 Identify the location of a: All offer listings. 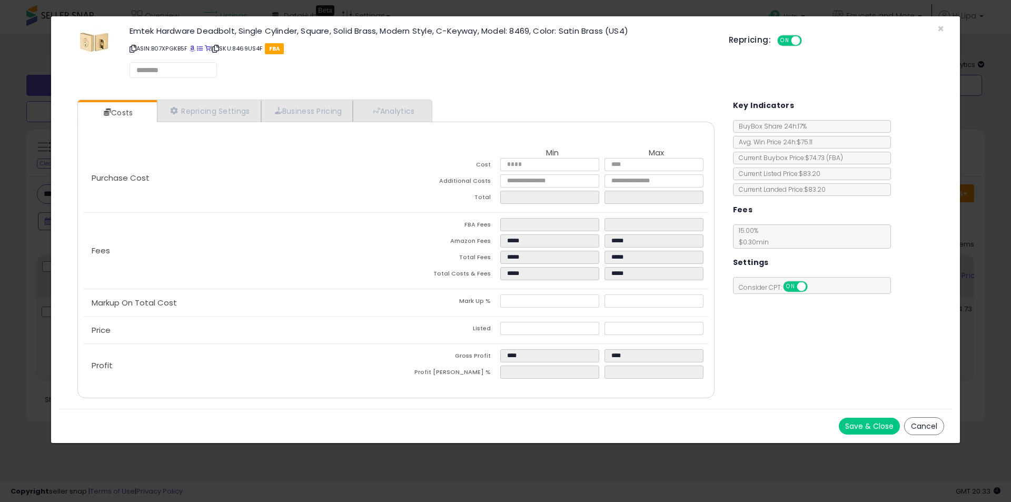
(199, 48).